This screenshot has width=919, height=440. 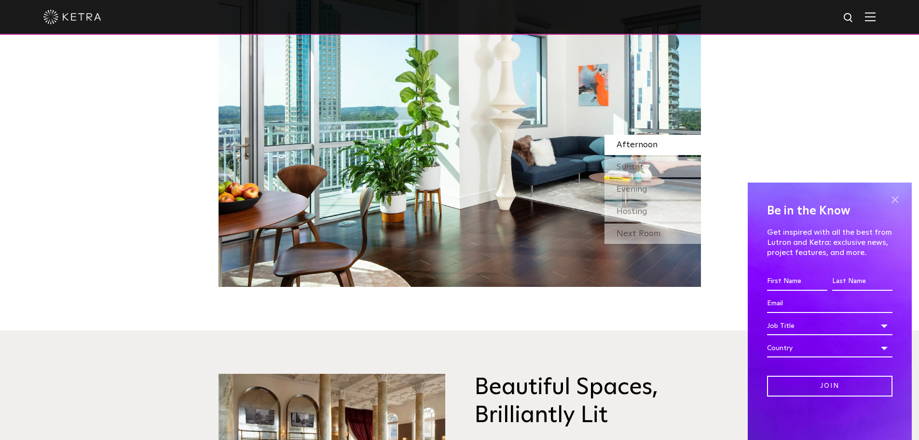 I want to click on p: Get inspired with all the best from Lutron and Ketra: exclusive news, project features, and more., so click(x=830, y=242).